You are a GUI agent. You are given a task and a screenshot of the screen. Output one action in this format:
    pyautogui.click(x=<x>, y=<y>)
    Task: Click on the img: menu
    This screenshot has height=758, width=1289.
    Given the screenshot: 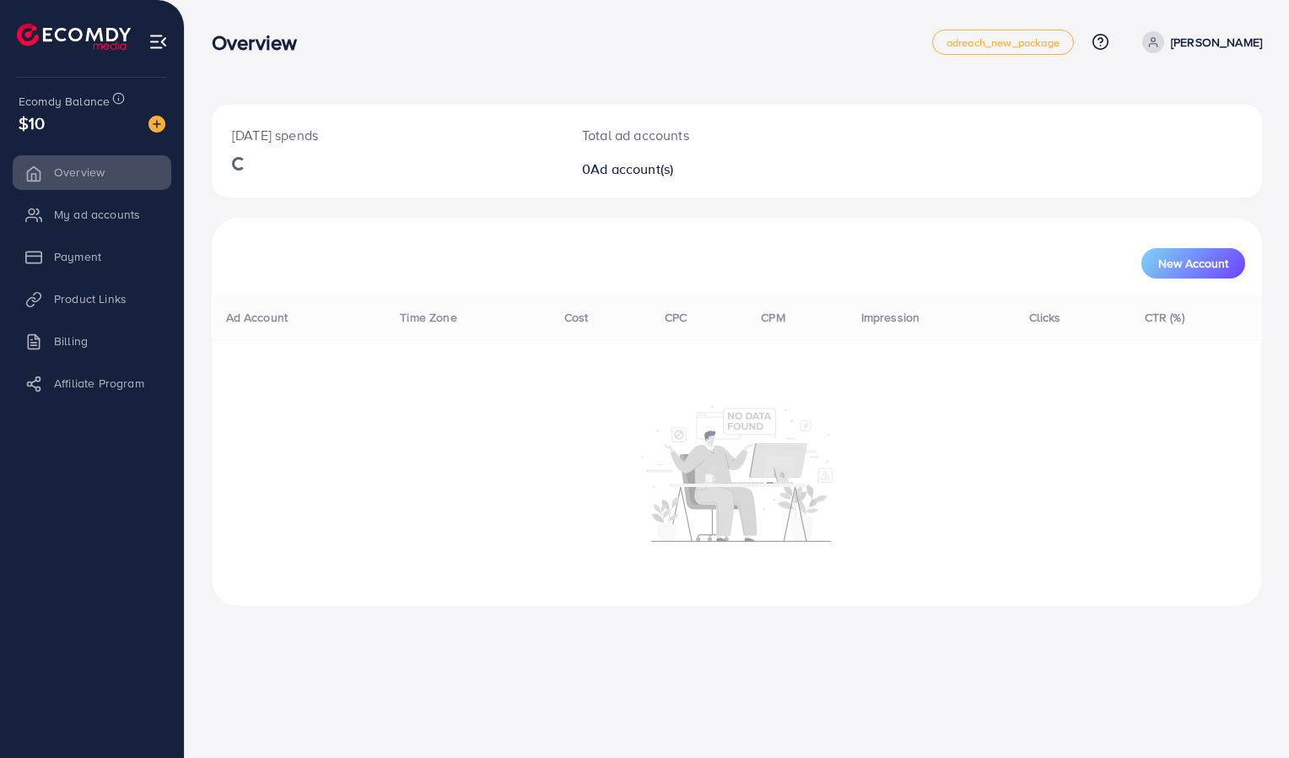 What is the action you would take?
    pyautogui.click(x=158, y=41)
    